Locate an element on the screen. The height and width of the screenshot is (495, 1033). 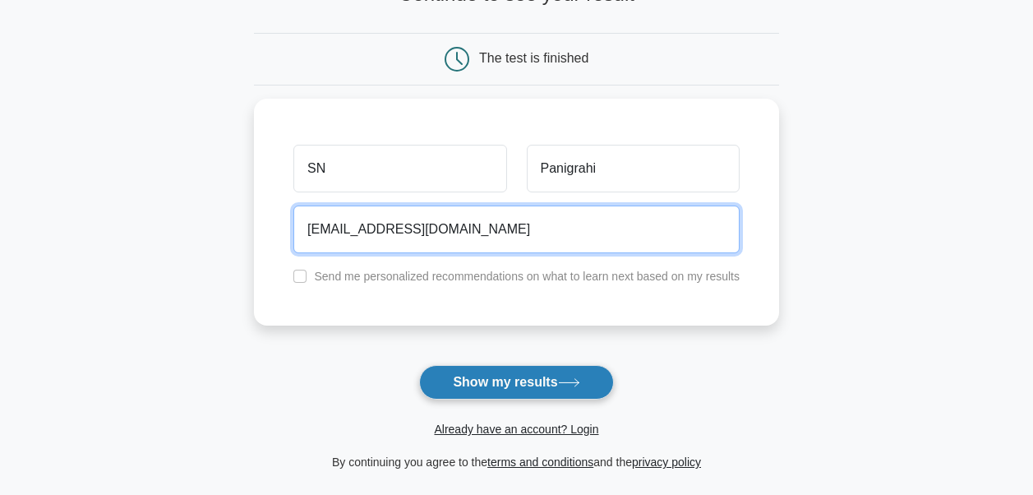
input: Email is located at coordinates (516, 229).